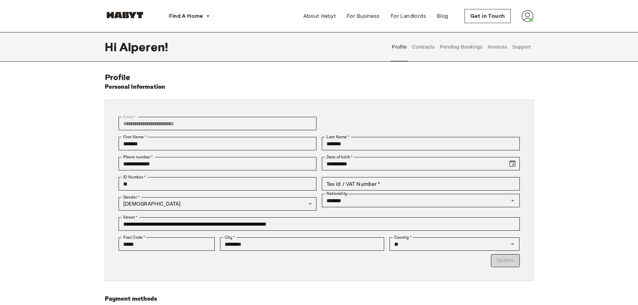 The width and height of the screenshot is (638, 305). What do you see at coordinates (144, 47) in the screenshot?
I see `span: Alperen !` at bounding box center [144, 47].